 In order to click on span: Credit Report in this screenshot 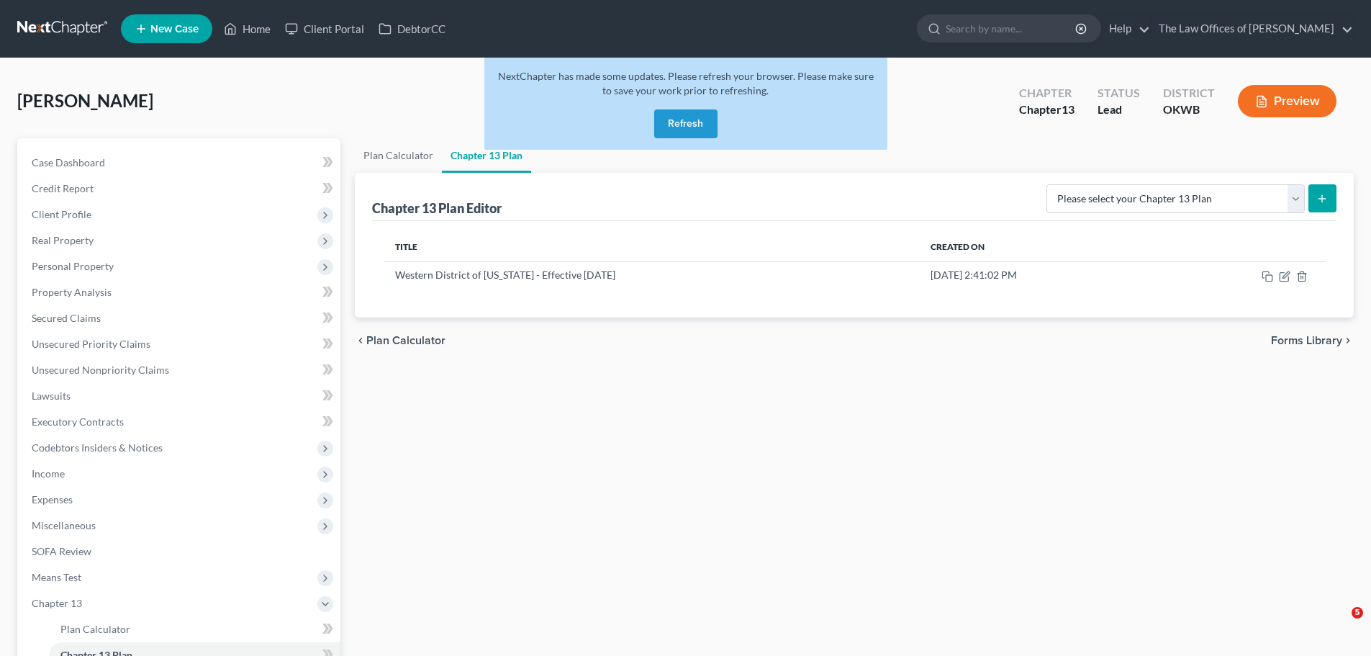, I will do `click(63, 188)`.